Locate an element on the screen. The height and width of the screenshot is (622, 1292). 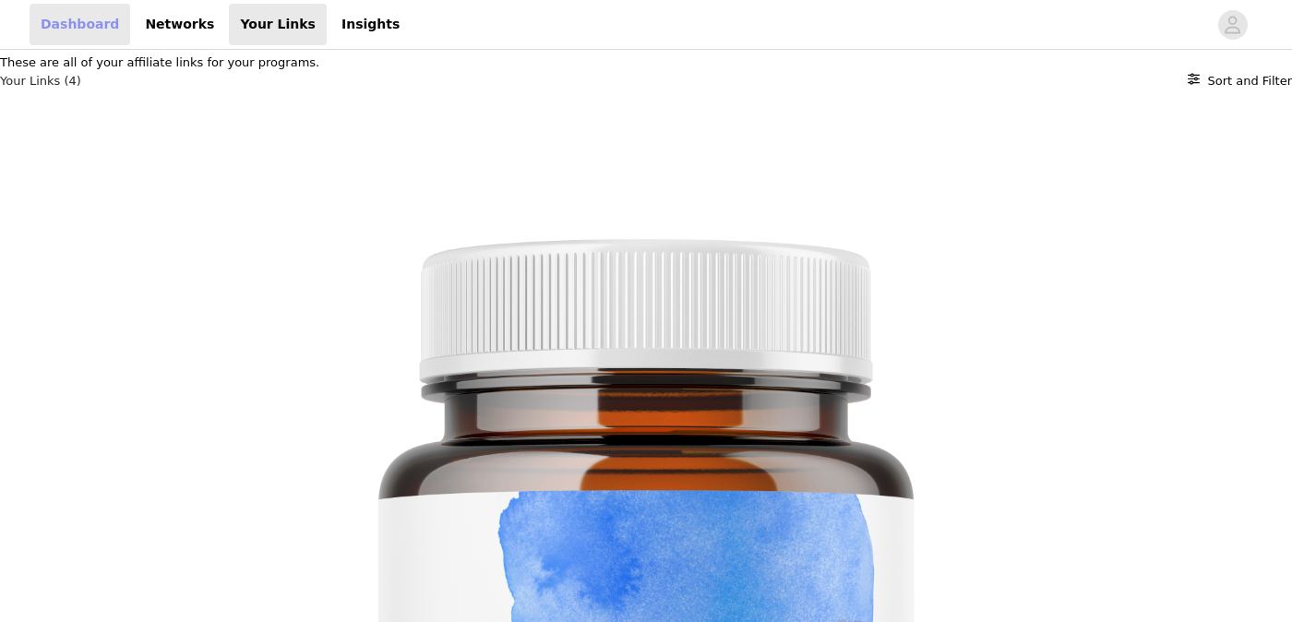
div: avatar is located at coordinates (1232, 25).